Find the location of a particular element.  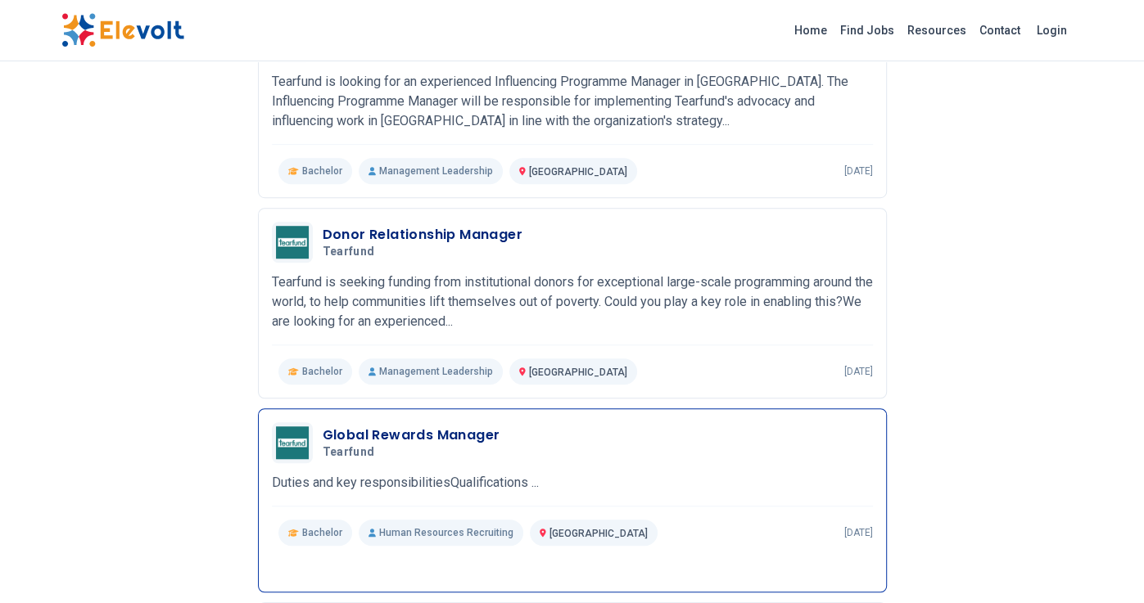

a: Login is located at coordinates (1051, 30).